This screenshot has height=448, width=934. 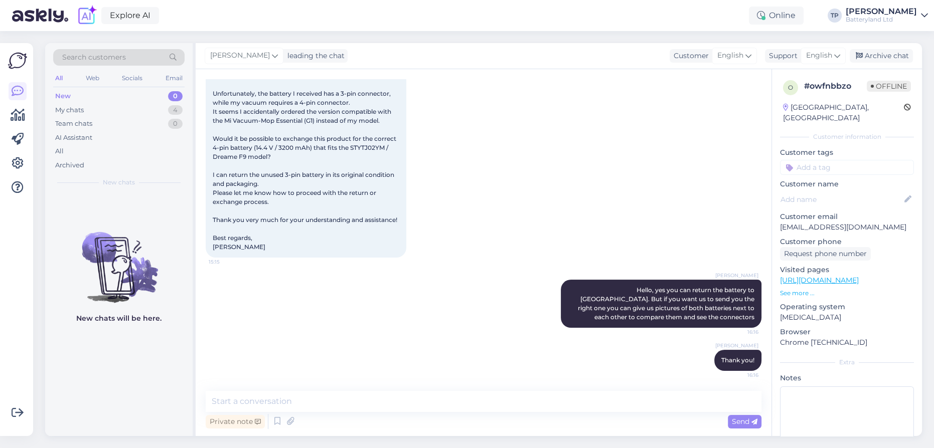 What do you see at coordinates (776, 16) in the screenshot?
I see `div: Online` at bounding box center [776, 16].